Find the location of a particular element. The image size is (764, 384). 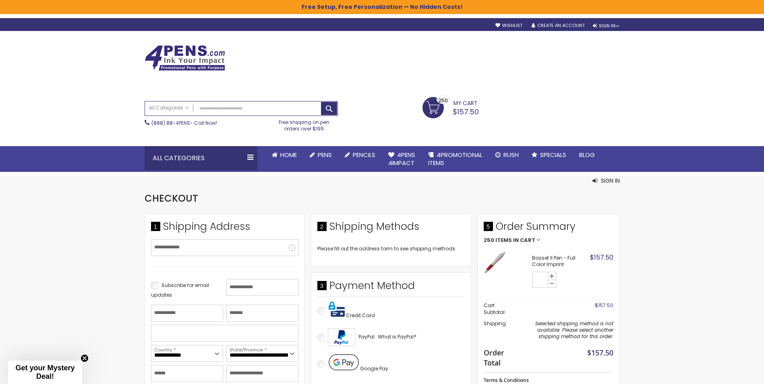

img: Pay with credit card is located at coordinates (337, 309).